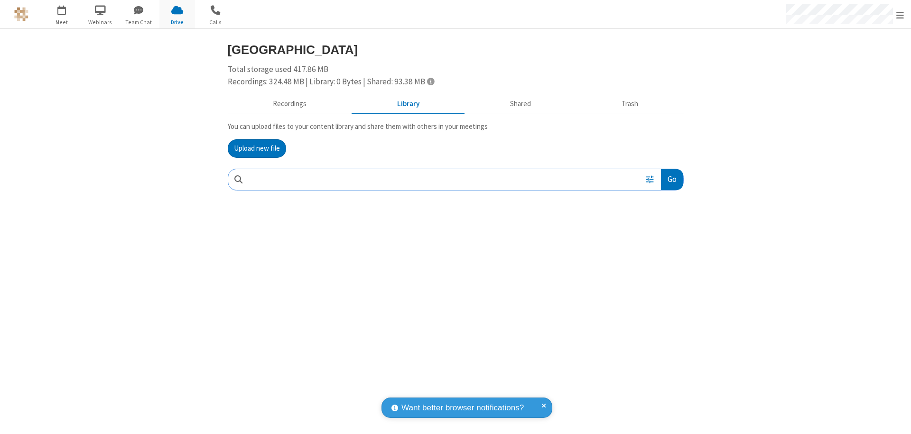  What do you see at coordinates (455, 127) in the screenshot?
I see `p: You can upload files to your content library and share them with others in your meetings` at bounding box center [455, 127].